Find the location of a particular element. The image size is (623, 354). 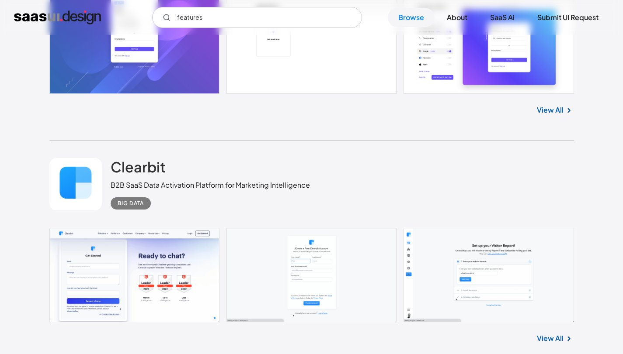

h2: Clearbit is located at coordinates (138, 167).